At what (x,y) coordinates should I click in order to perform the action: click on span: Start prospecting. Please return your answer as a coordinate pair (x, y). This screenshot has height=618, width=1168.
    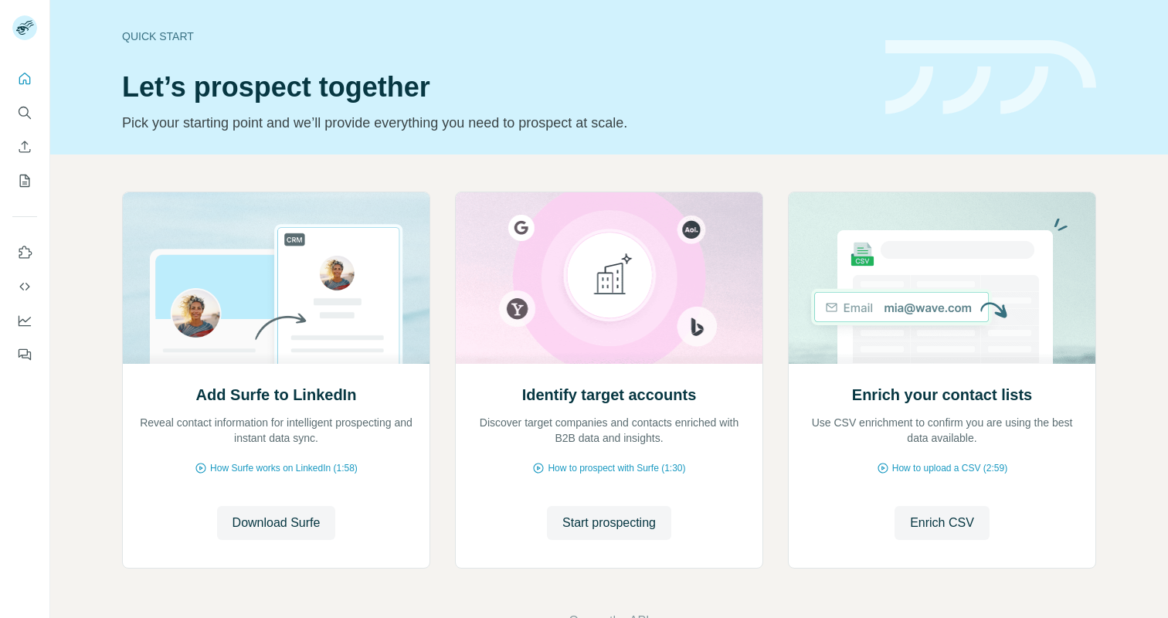
    Looking at the image, I should click on (609, 523).